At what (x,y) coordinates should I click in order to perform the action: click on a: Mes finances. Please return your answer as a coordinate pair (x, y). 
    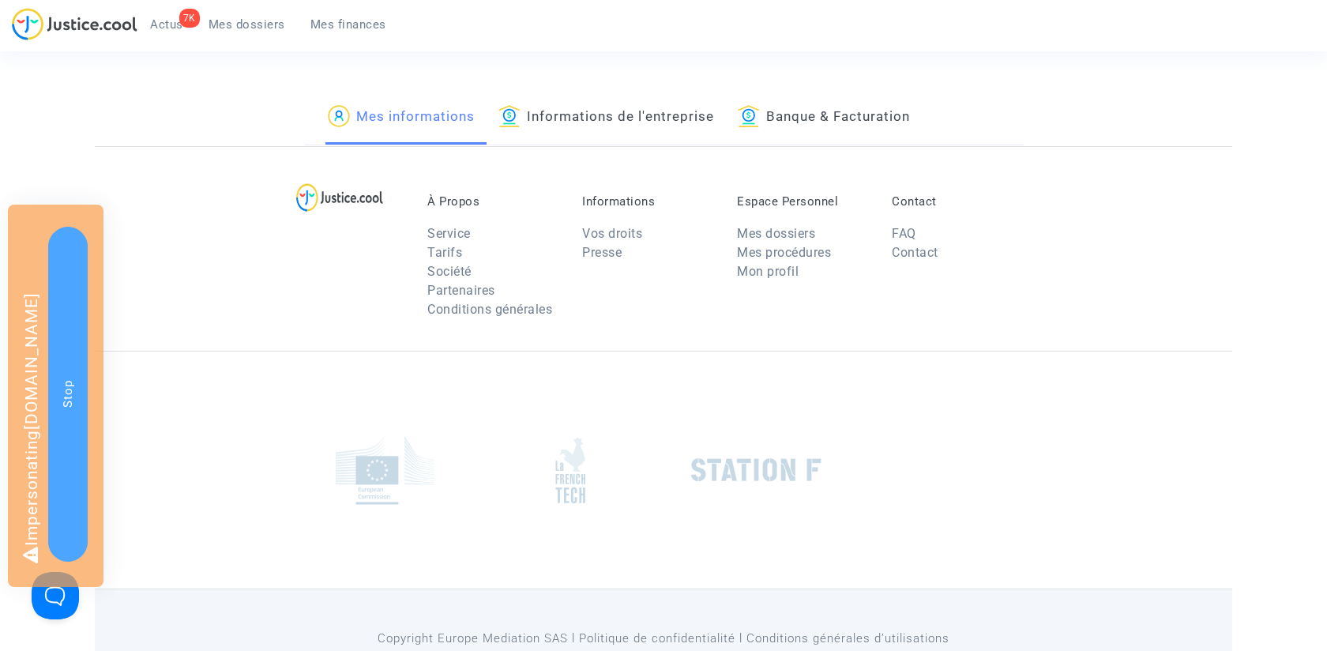
    Looking at the image, I should click on (348, 24).